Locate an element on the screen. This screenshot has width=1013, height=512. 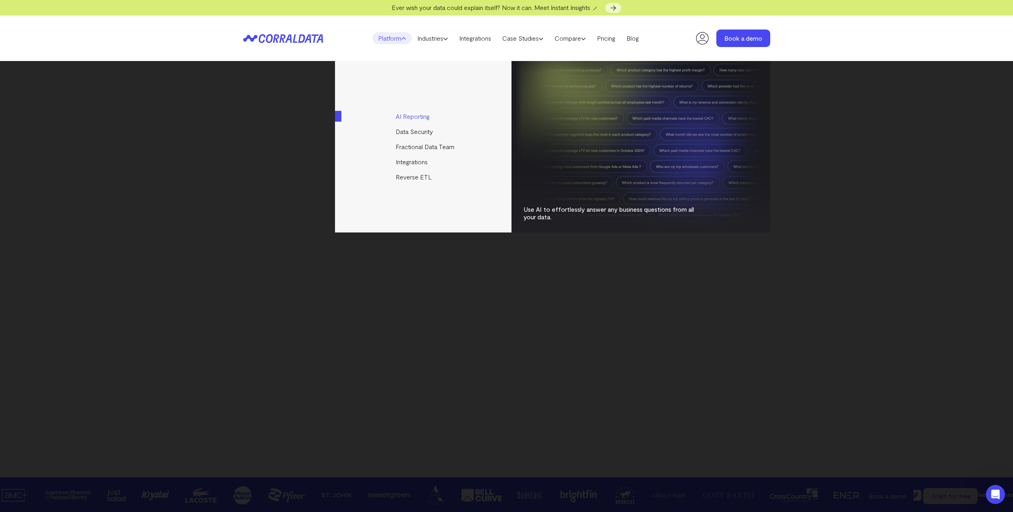
p: Use AI to effortlessly answer any business questions from all your data. is located at coordinates (613, 213).